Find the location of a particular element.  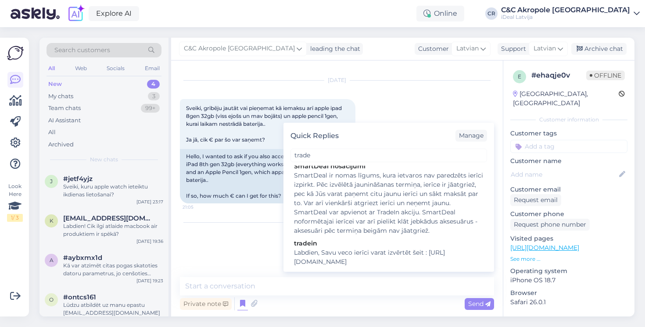

span: #aybxmx1d is located at coordinates (82, 258).